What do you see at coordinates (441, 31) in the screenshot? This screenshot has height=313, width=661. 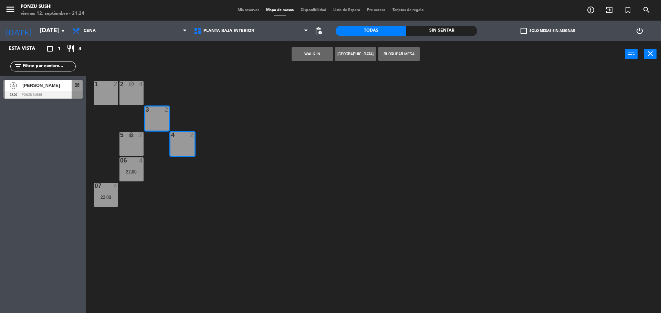 I see `div: Sin sentar` at bounding box center [441, 31].